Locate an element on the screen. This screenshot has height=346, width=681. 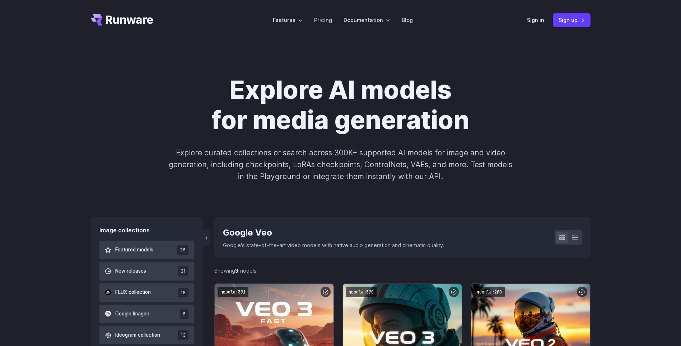
div: Image collections is located at coordinates (147, 230).